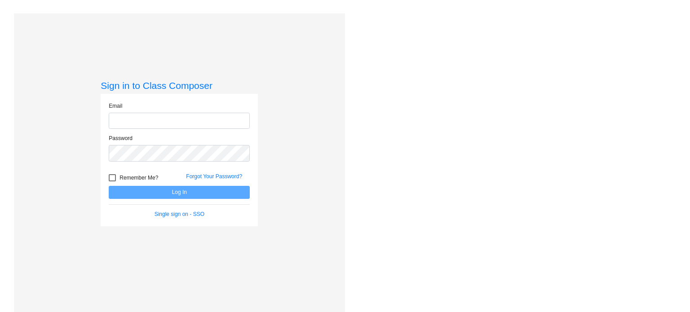 The width and height of the screenshot is (690, 312). I want to click on label: Email, so click(115, 106).